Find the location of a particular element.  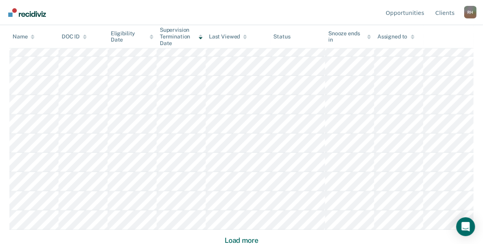

img: Recidiviz is located at coordinates (27, 13).